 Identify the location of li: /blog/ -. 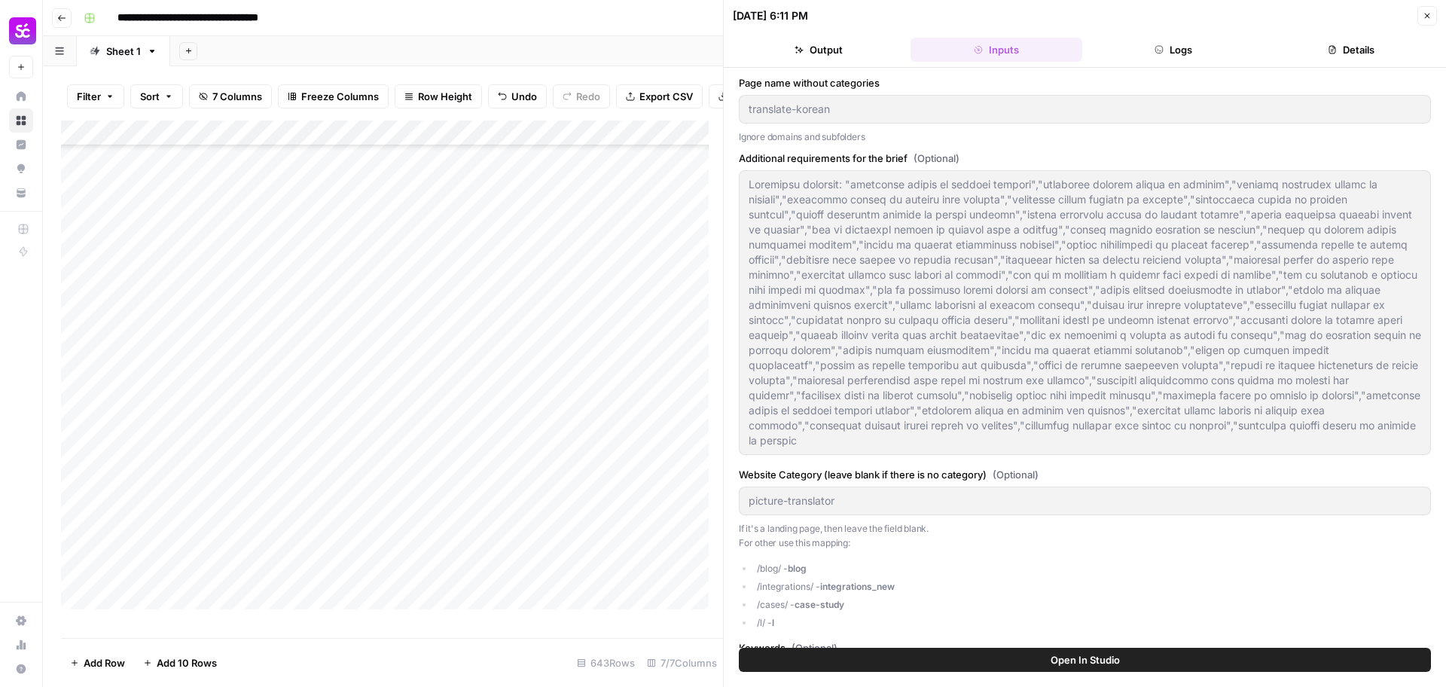
(1093, 569).